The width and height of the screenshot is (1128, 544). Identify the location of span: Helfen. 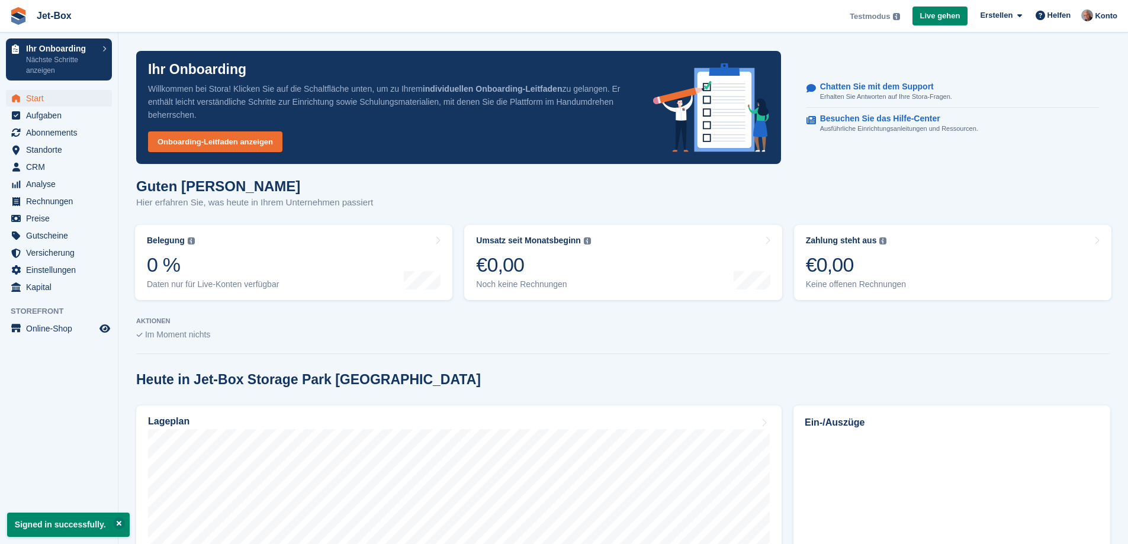
(1059, 15).